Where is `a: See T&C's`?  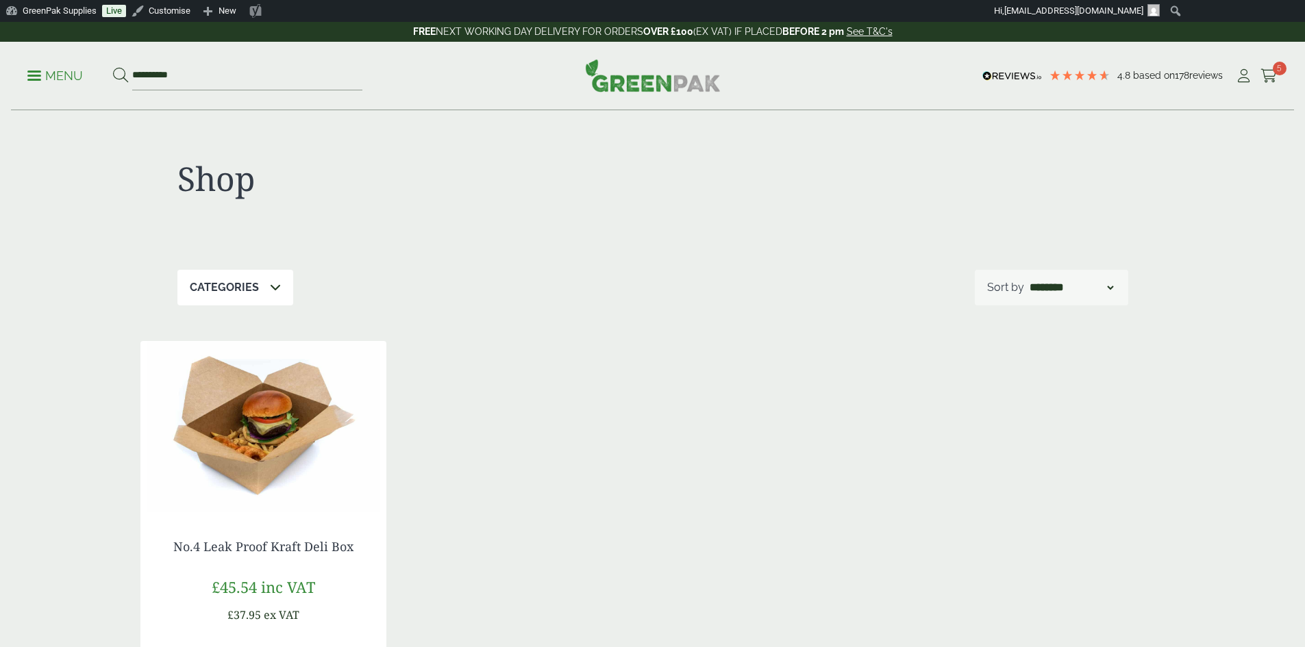
a: See T&C's is located at coordinates (869, 32).